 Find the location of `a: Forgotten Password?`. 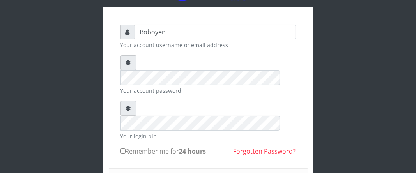

a: Forgotten Password? is located at coordinates (265, 151).